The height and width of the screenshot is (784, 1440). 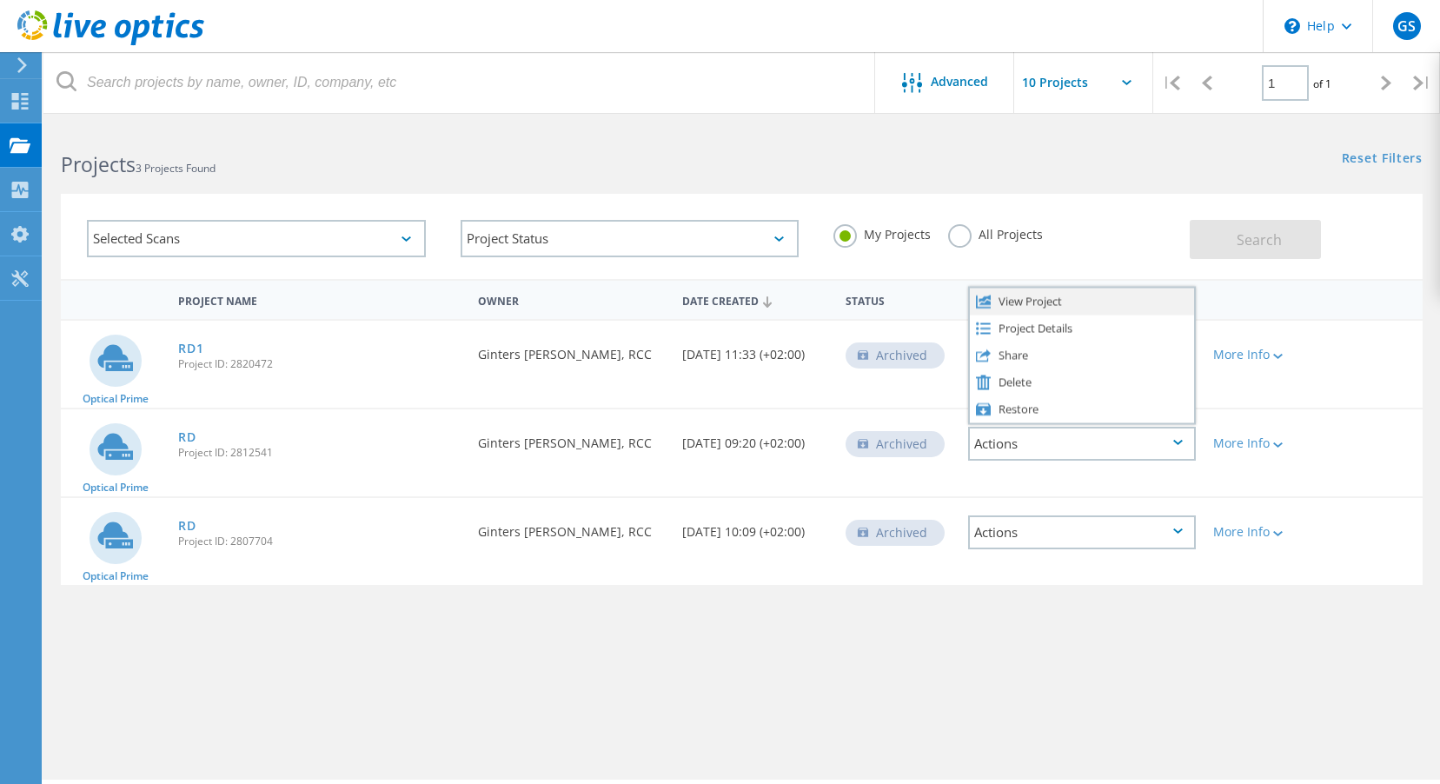 What do you see at coordinates (110, 43) in the screenshot?
I see `a: Live Optics Dashboard` at bounding box center [110, 43].